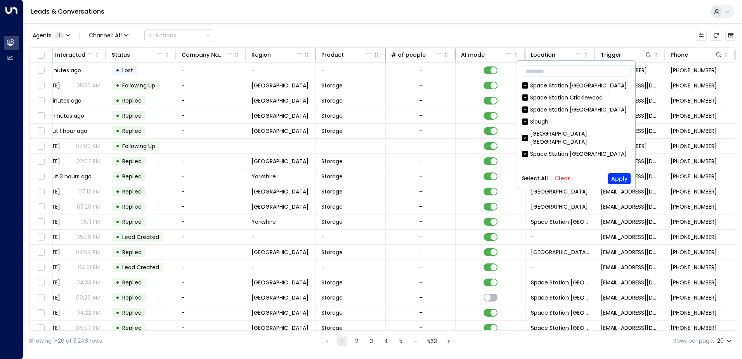 The height and width of the screenshot is (359, 742). What do you see at coordinates (67, 176) in the screenshot?
I see `span: about 3 hours ago` at bounding box center [67, 176].